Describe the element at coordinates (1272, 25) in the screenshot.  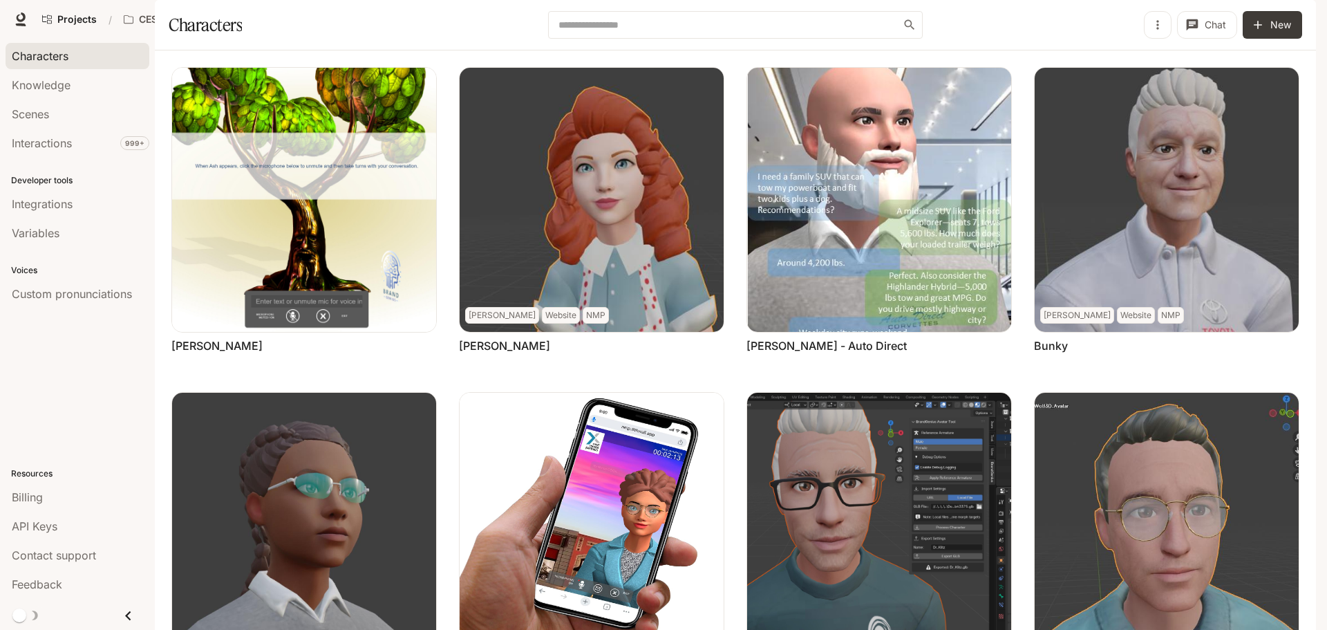
I see `button: New` at that location.